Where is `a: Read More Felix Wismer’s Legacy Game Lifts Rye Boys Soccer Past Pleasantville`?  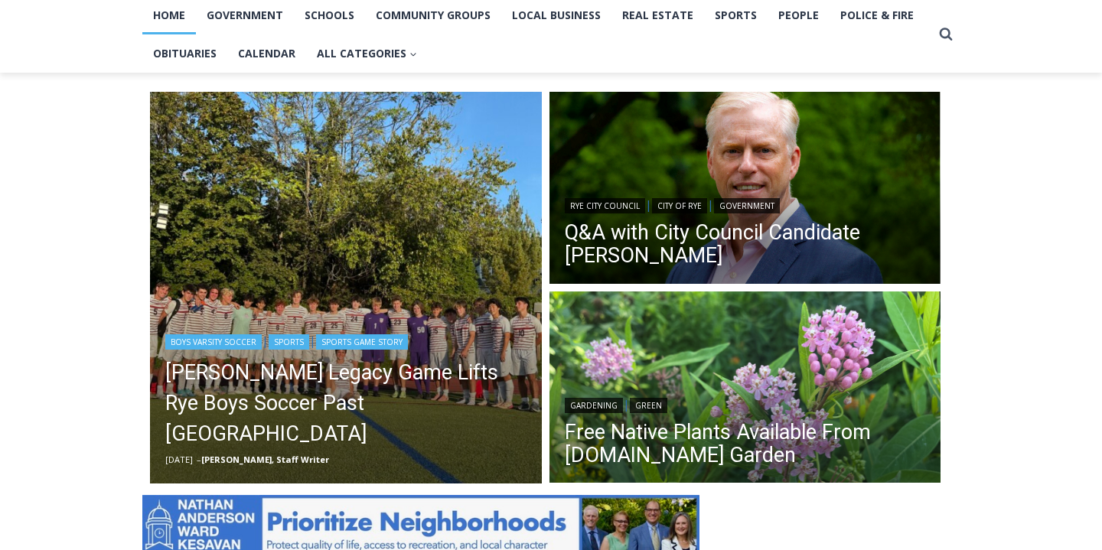 a: Read More Felix Wismer’s Legacy Game Lifts Rye Boys Soccer Past Pleasantville is located at coordinates (346, 288).